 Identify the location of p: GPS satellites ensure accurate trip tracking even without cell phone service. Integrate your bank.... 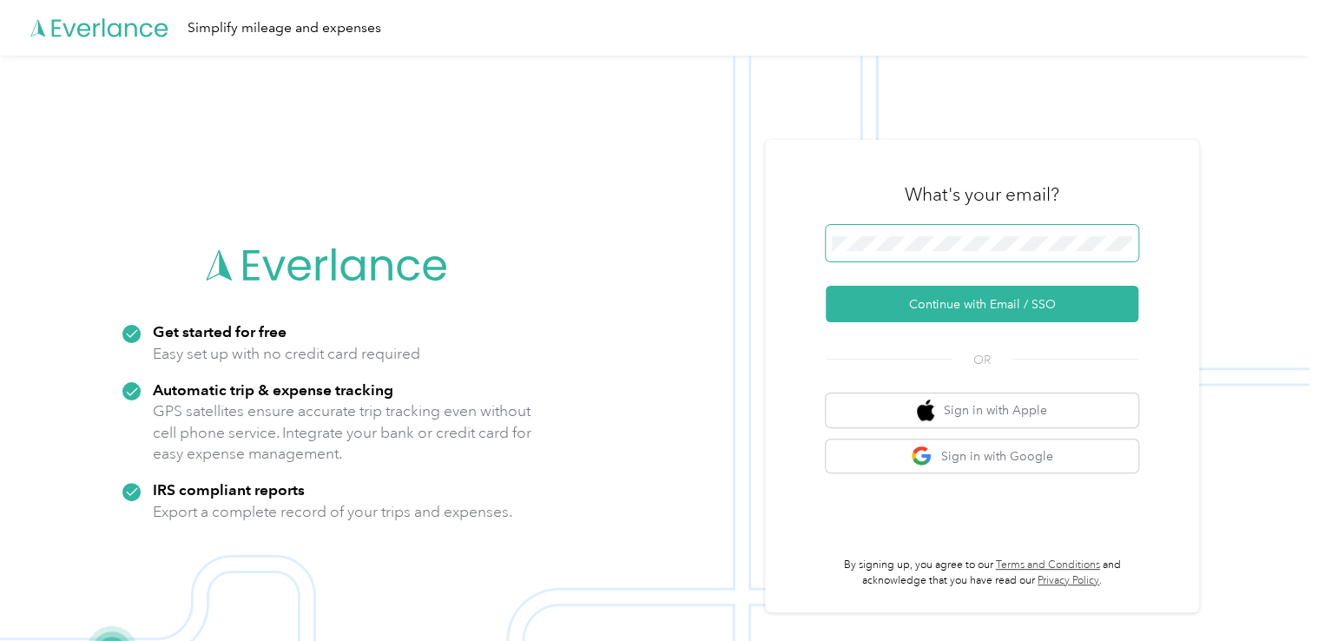
(342, 432).